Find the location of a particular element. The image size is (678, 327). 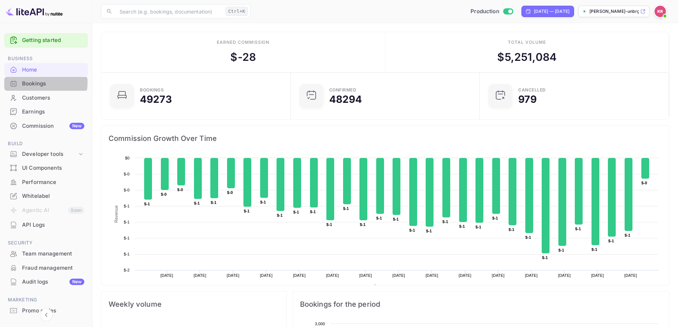

div: Commission is located at coordinates (53, 126).